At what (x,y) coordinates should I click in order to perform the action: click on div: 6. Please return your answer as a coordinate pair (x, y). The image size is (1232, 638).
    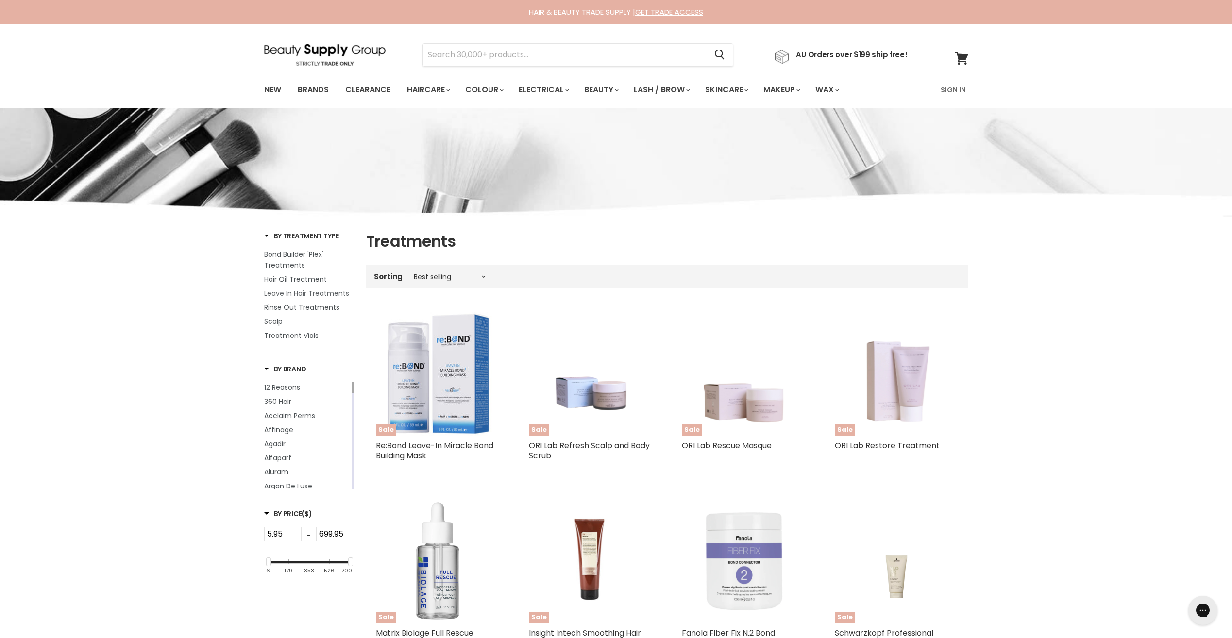
    Looking at the image, I should click on (268, 570).